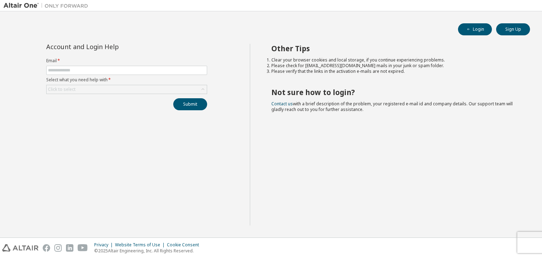 The image size is (542, 258). Describe the element at coordinates (110, 47) in the screenshot. I see `div: Account and Login Help` at that location.